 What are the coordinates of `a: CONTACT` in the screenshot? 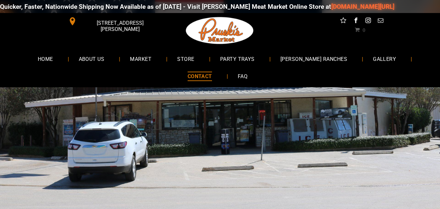 It's located at (199, 76).